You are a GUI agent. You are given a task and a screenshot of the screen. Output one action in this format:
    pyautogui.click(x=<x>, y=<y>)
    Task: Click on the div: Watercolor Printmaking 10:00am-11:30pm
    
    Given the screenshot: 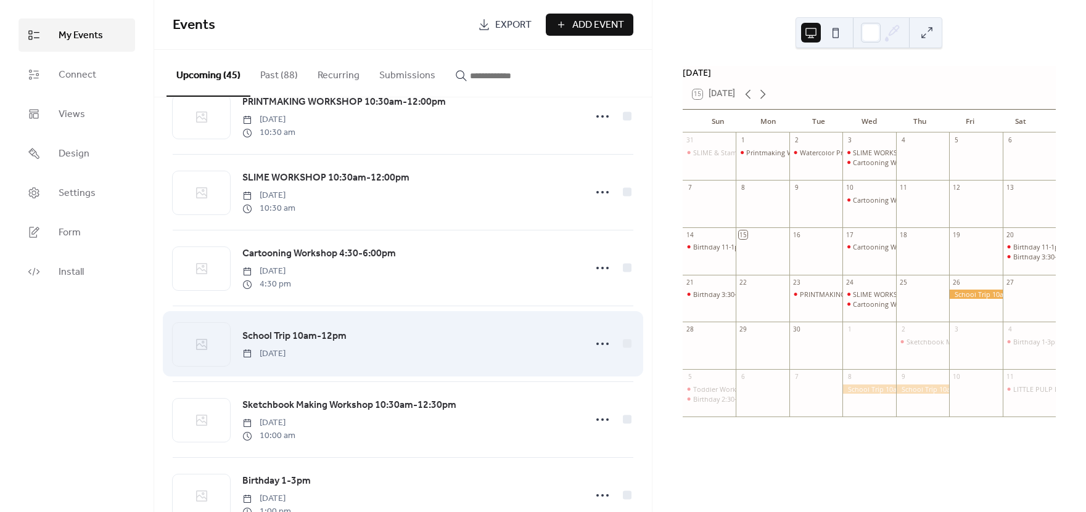 What is the action you would take?
    pyautogui.click(x=866, y=152)
    